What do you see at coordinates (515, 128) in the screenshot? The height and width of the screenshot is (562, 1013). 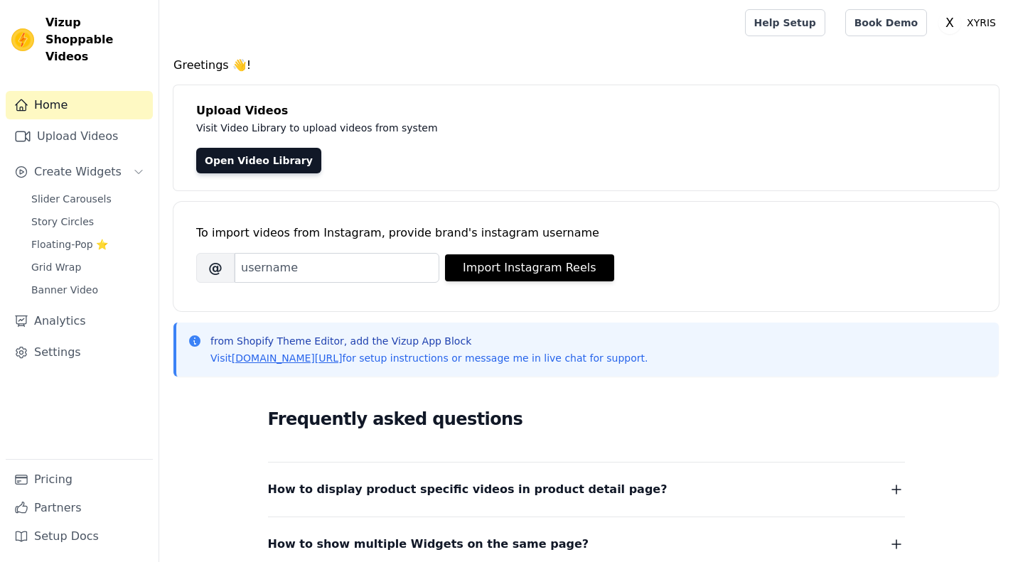 I see `p: Visit Video Library to upload videos from system` at bounding box center [515, 128].